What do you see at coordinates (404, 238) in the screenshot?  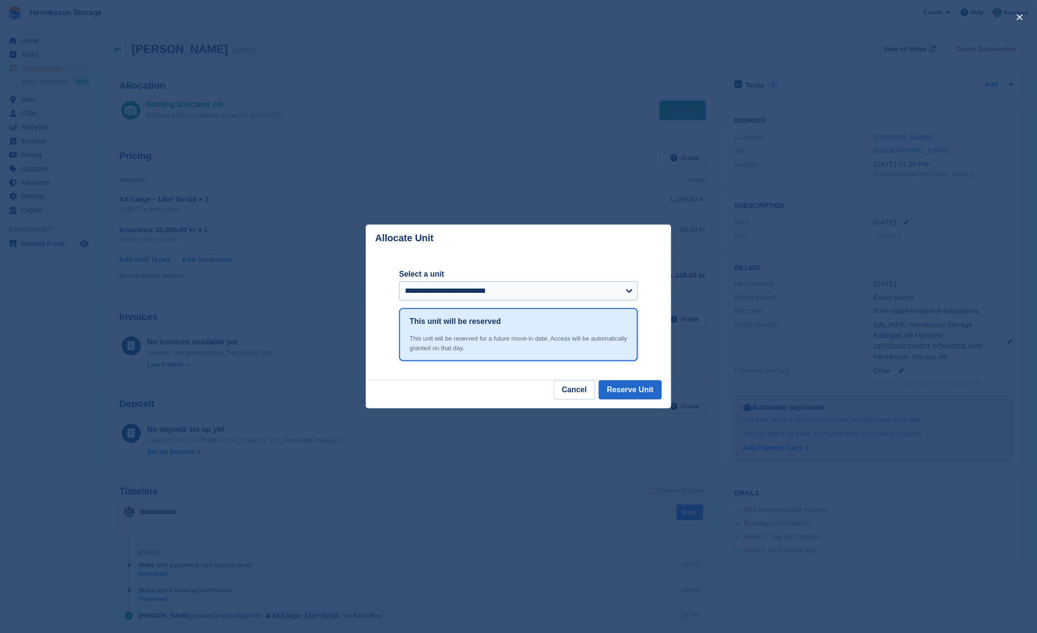 I see `p: Allocate Unit` at bounding box center [404, 238].